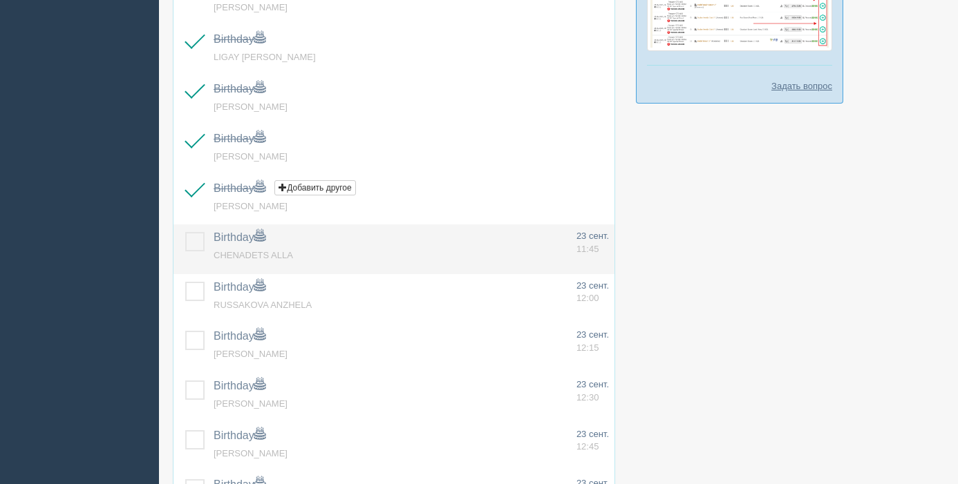 The width and height of the screenshot is (958, 484). Describe the element at coordinates (587, 397) in the screenshot. I see `span: 12:30` at that location.